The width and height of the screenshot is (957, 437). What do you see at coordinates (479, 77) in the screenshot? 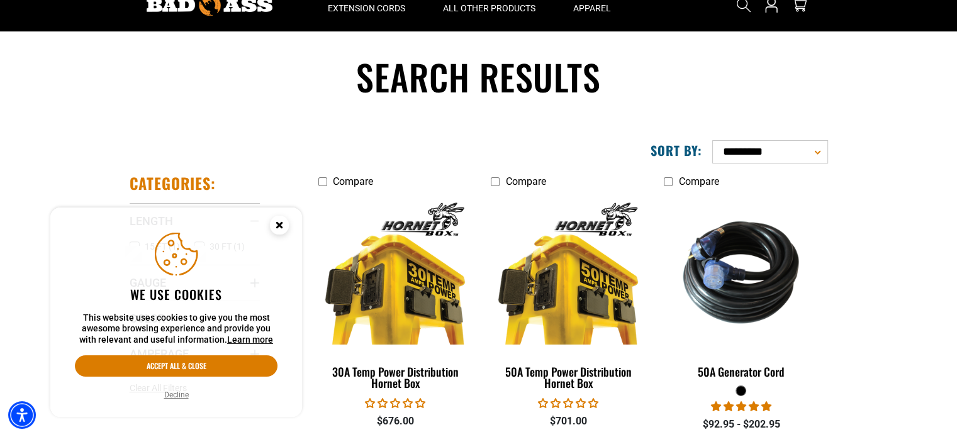
I see `h1: Search results` at bounding box center [479, 77].